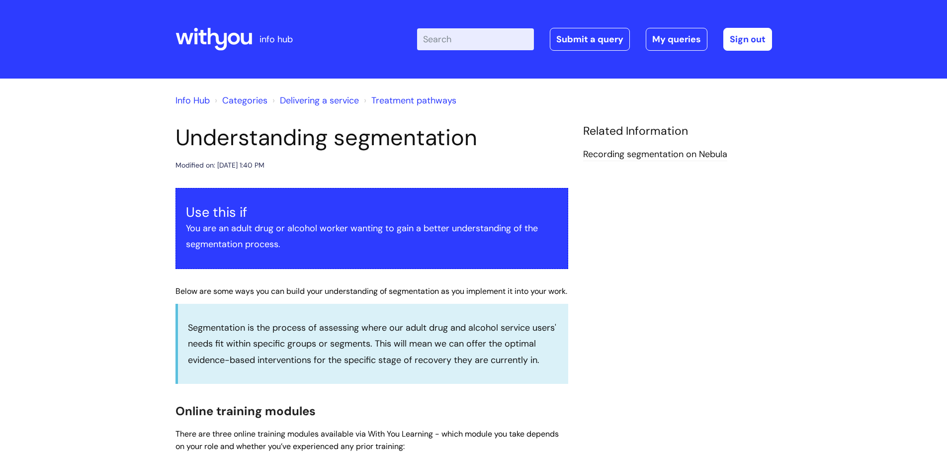  I want to click on a: Info Hub, so click(192, 100).